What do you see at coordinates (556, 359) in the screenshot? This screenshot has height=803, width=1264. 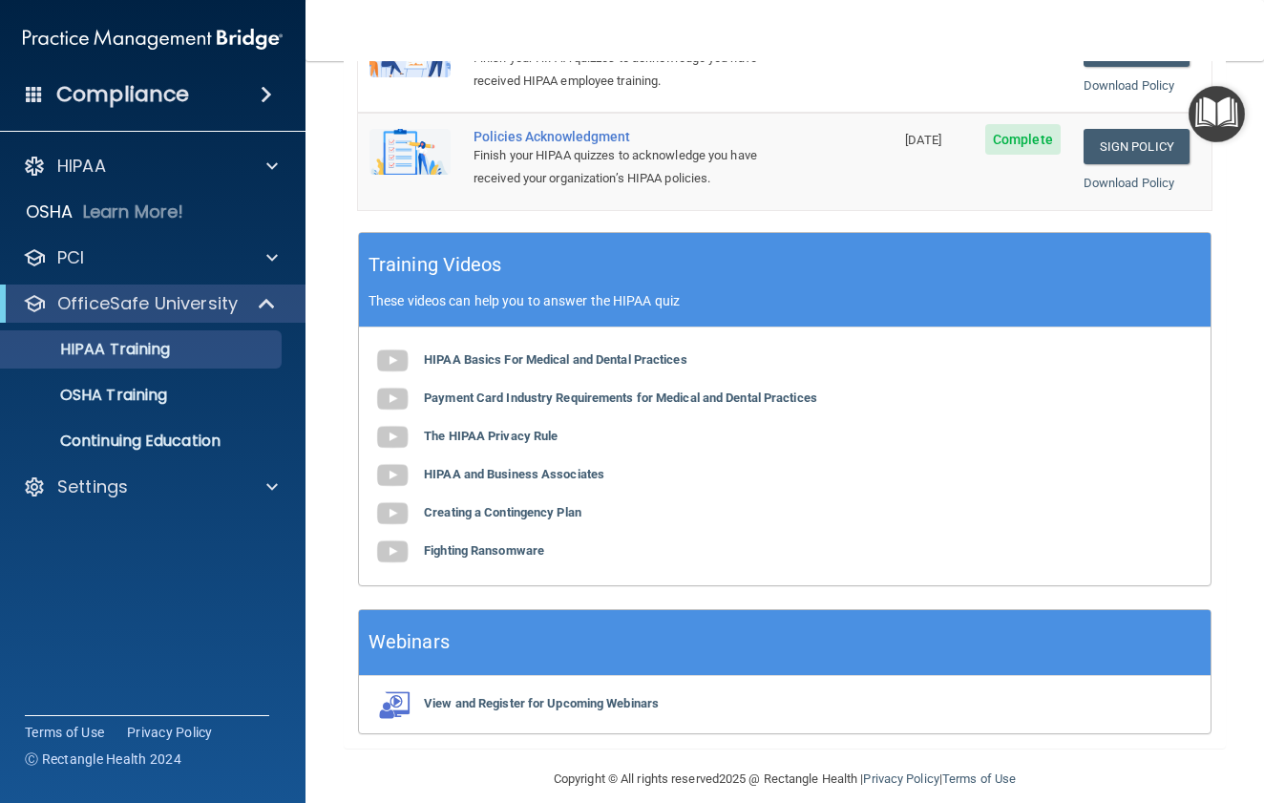 I see `b: HIPAA Basics For Medical and Dental Practices` at bounding box center [556, 359].